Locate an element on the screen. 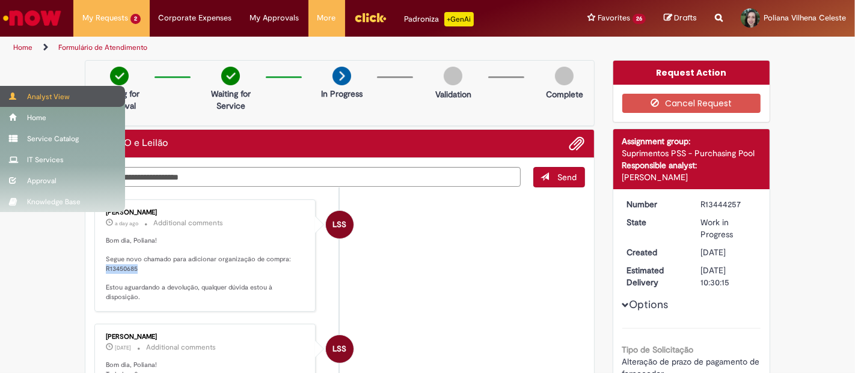 The height and width of the screenshot is (373, 855). img: click_logo_yellow_360x200.png is located at coordinates (370, 17).